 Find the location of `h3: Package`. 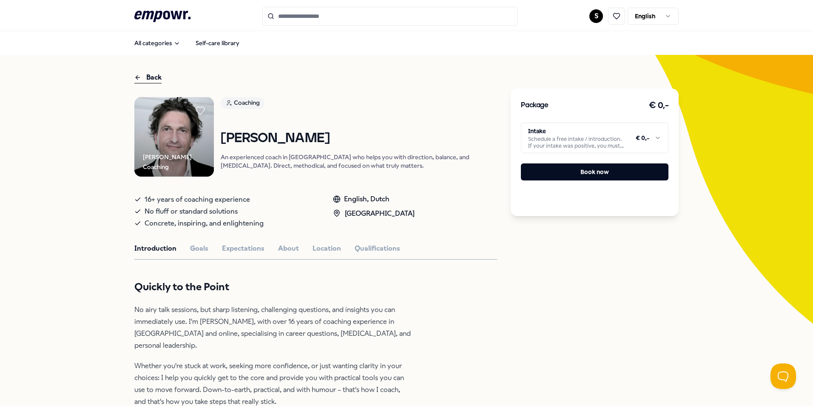

h3: Package is located at coordinates (535, 105).